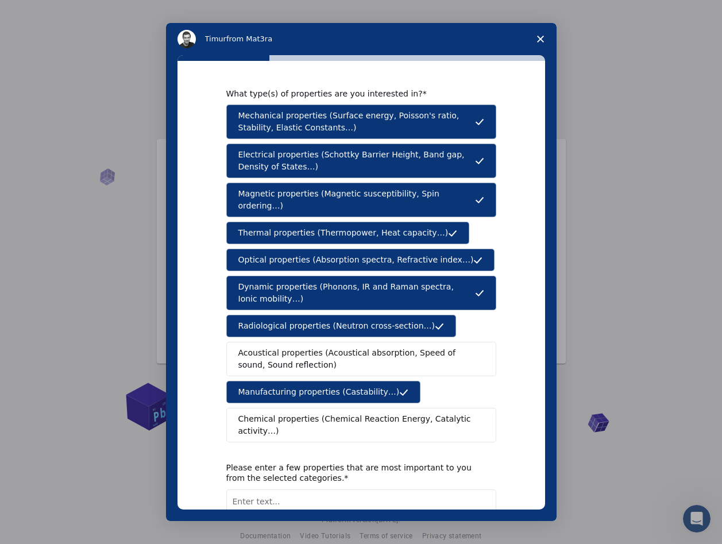 This screenshot has width=722, height=544. I want to click on div: What type(s) of properties are you interested in?, so click(353, 94).